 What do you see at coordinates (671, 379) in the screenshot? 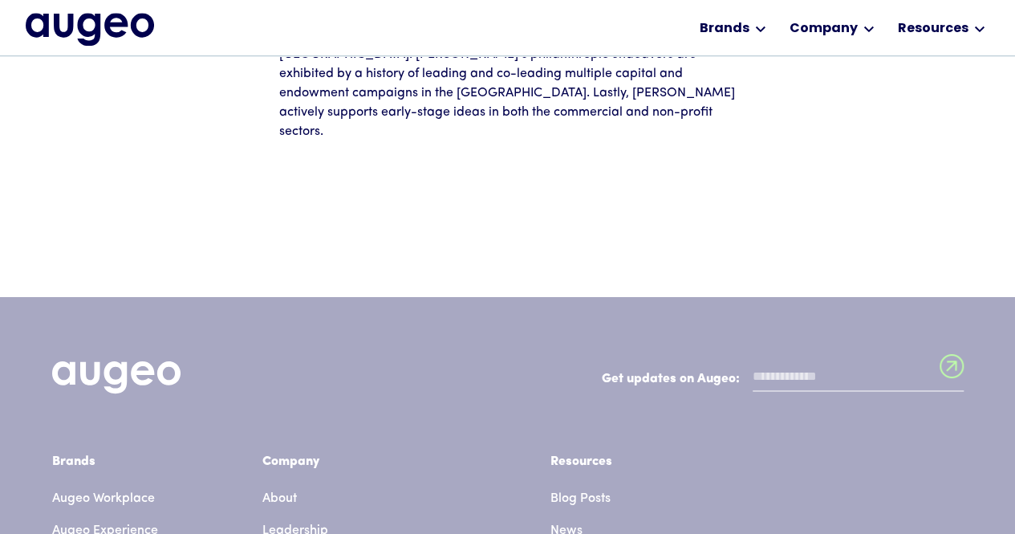
I see `label: Get updates on Augeo:` at bounding box center [671, 379].